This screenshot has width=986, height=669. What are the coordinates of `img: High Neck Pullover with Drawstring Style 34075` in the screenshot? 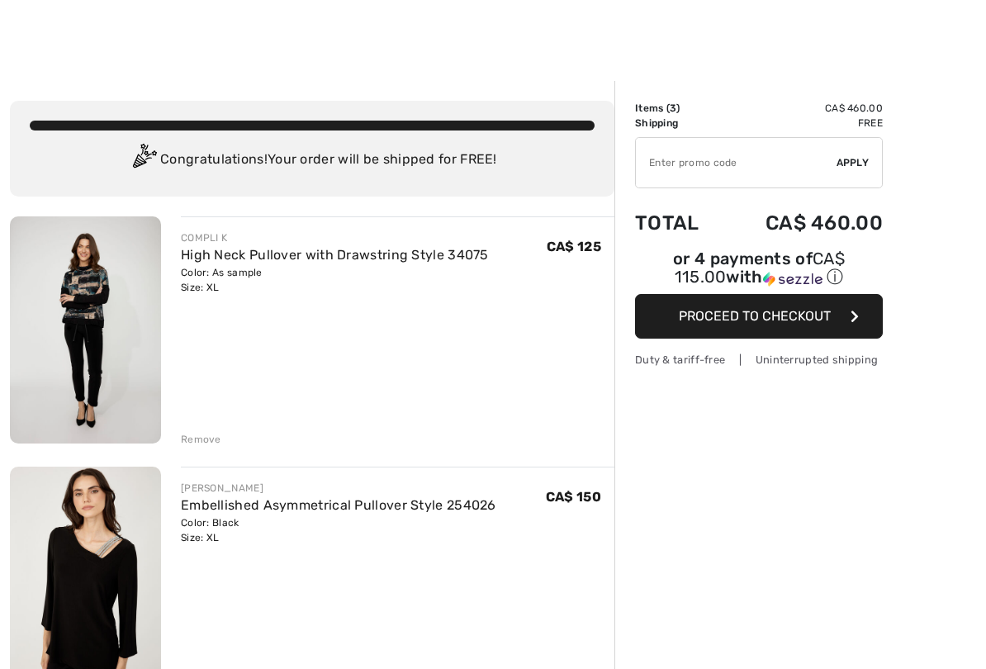 It's located at (85, 329).